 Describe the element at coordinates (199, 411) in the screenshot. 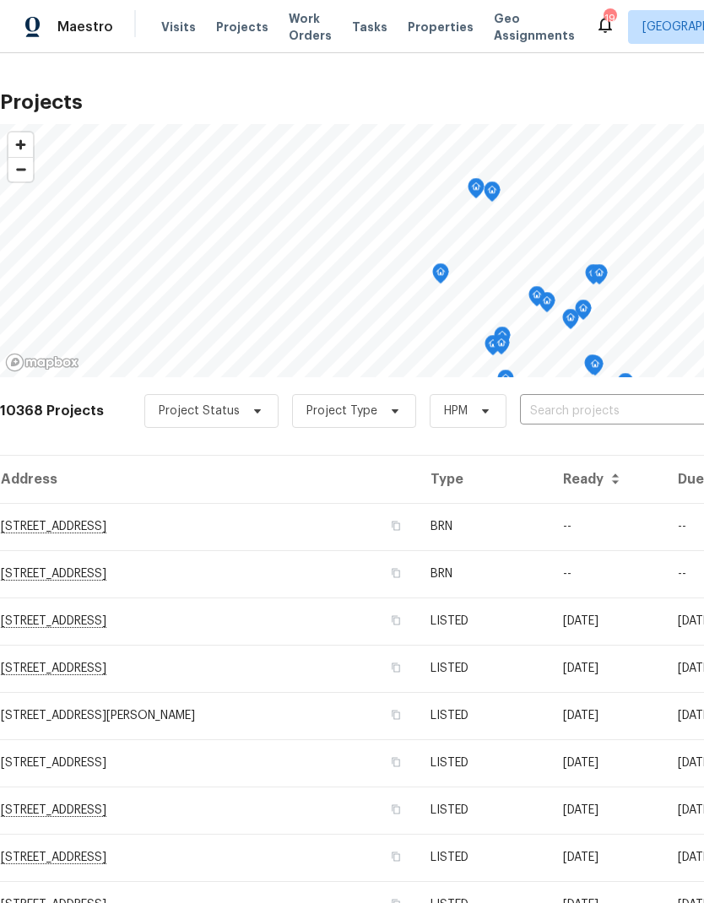

I see `span: Project Status` at that location.